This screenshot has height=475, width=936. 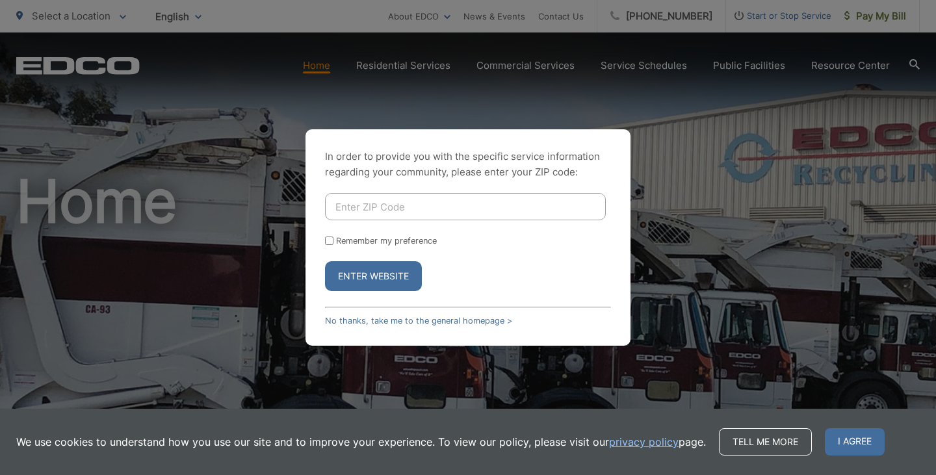 I want to click on span: I agree, so click(x=855, y=442).